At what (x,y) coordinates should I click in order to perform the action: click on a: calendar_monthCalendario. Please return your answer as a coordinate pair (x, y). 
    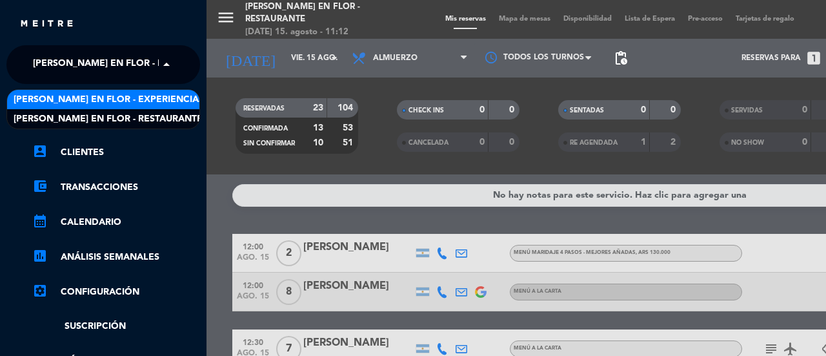
    Looking at the image, I should click on (116, 222).